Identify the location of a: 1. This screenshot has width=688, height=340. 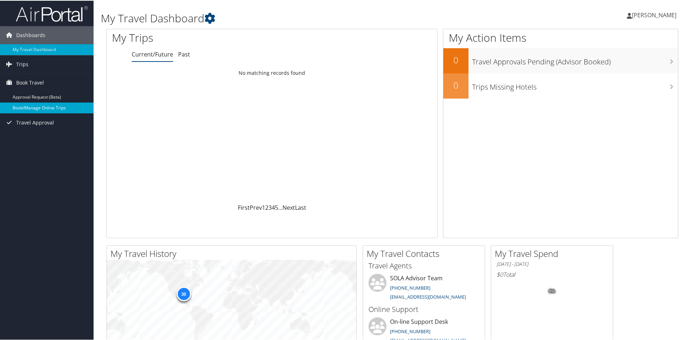
(263, 207).